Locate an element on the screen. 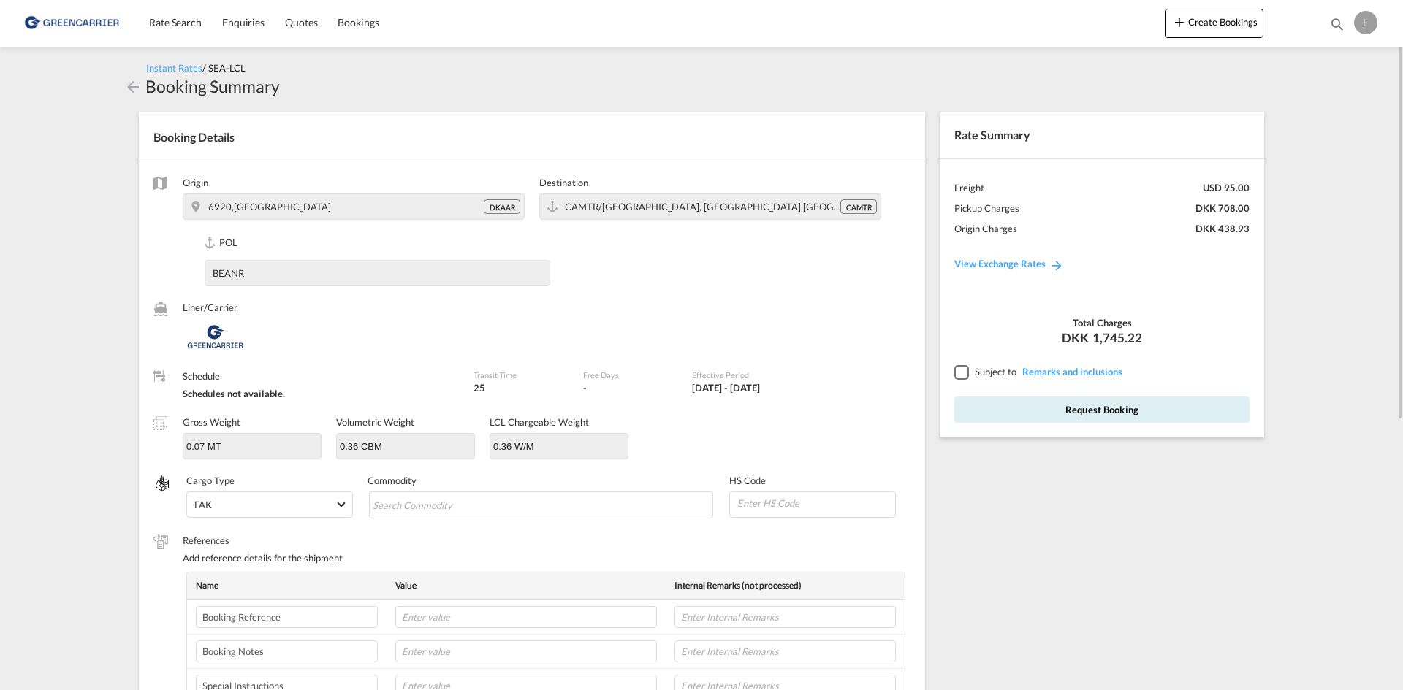 This screenshot has width=1403, height=690. md-icon: icon-arrow-left is located at coordinates (133, 87).